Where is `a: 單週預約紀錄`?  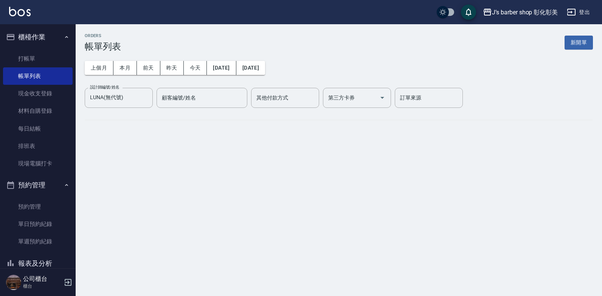 a: 單週預約紀錄 is located at coordinates (38, 241).